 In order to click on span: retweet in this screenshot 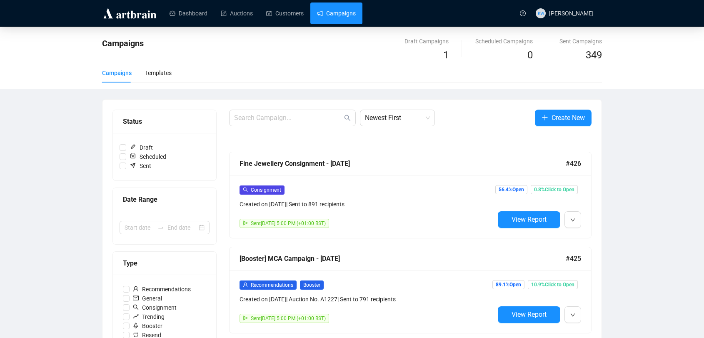, I will do `click(136, 335)`.